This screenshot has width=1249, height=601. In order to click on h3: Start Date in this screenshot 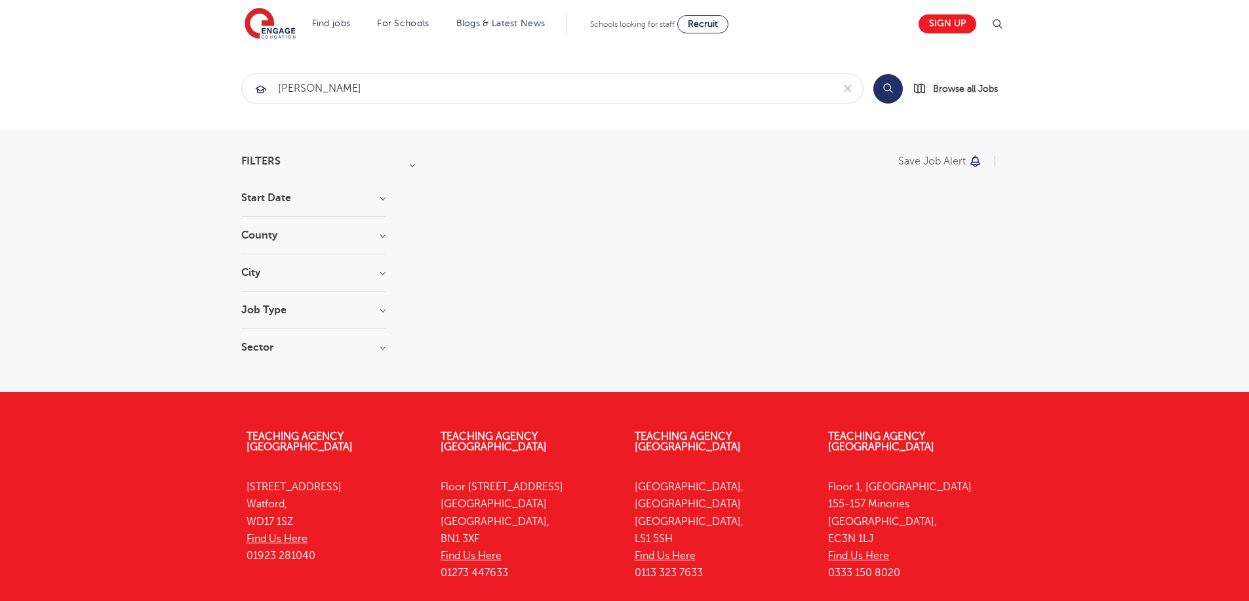, I will do `click(313, 198)`.